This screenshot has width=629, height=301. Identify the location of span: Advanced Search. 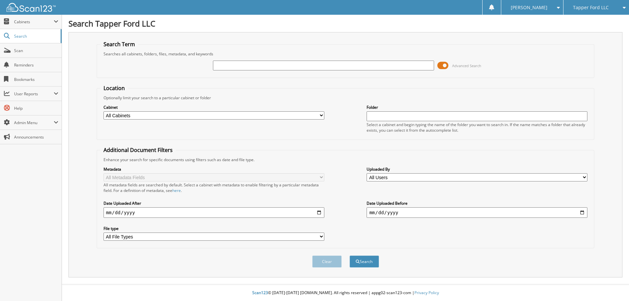
(467, 66).